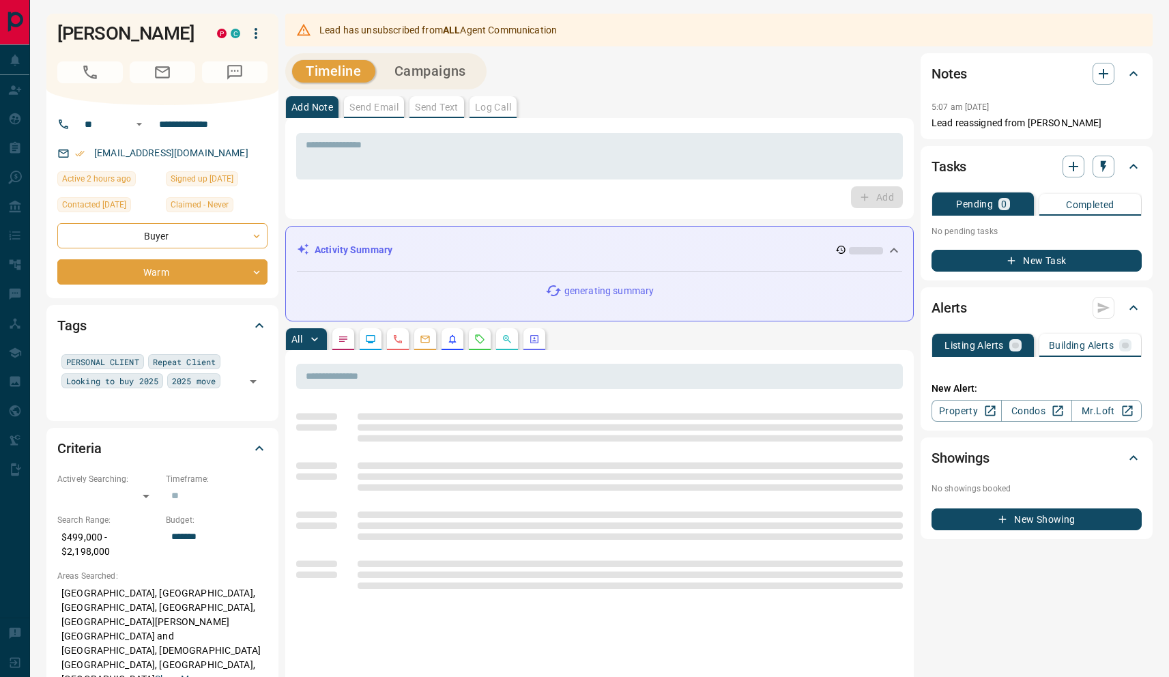 The image size is (1169, 677). What do you see at coordinates (1106, 411) in the screenshot?
I see `a: Mr.Loft` at bounding box center [1106, 411].